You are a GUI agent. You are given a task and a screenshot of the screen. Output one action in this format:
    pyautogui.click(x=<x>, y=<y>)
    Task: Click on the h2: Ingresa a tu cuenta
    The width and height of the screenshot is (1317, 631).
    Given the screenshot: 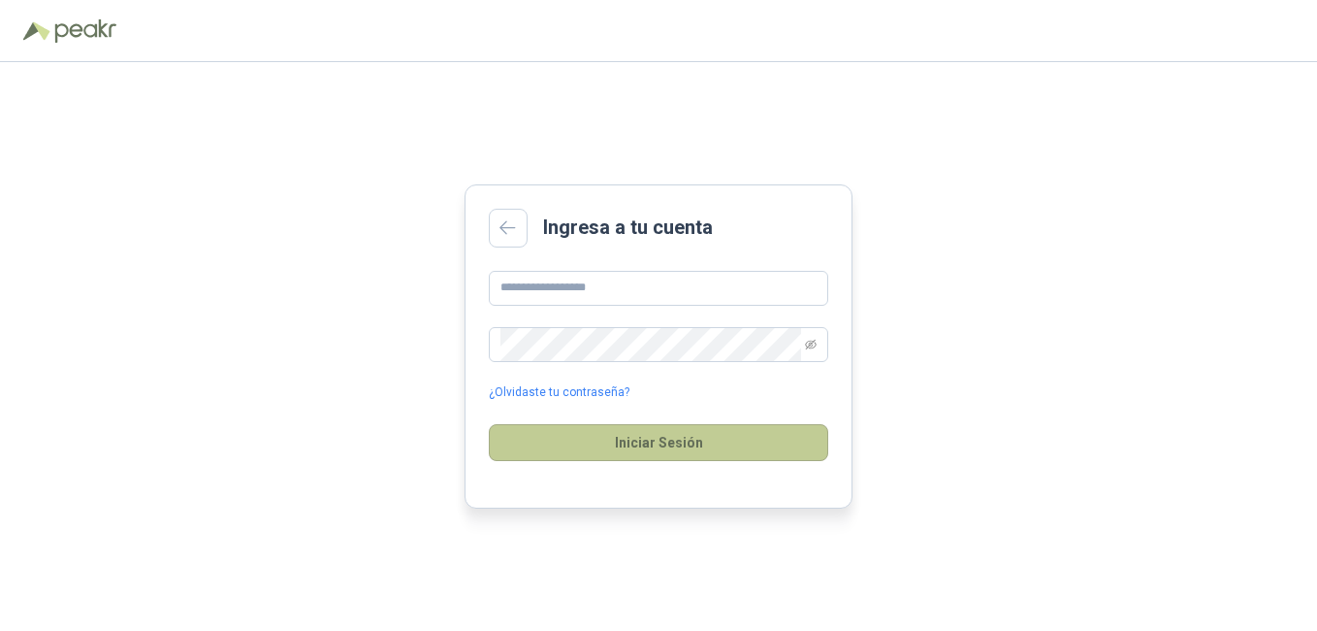 What is the action you would take?
    pyautogui.click(x=628, y=227)
    